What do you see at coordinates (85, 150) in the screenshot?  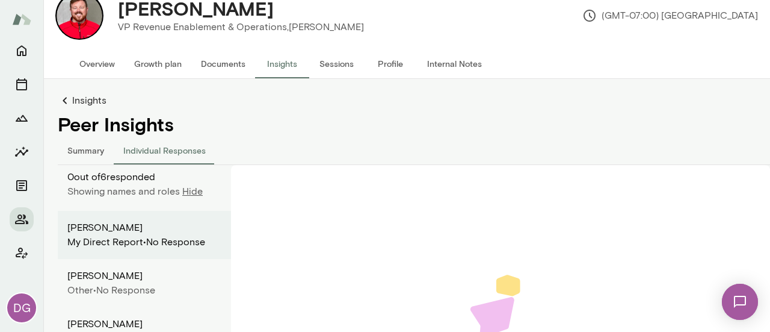 I see `button: Summary` at bounding box center [85, 150].